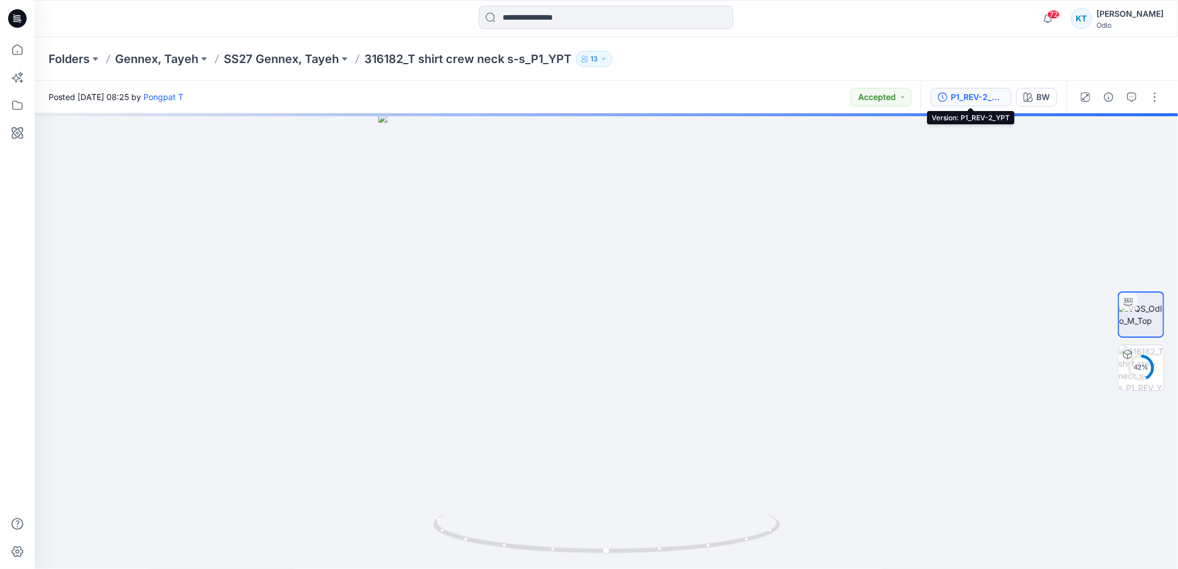 The width and height of the screenshot is (1178, 569). I want to click on button: Details, so click(1109, 97).